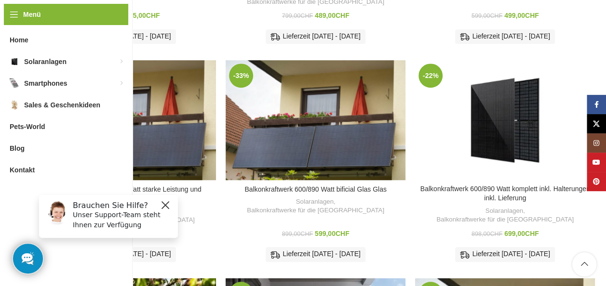 The image size is (606, 286). Describe the element at coordinates (298, 16) in the screenshot. I see `bdi: 799,00` at that location.